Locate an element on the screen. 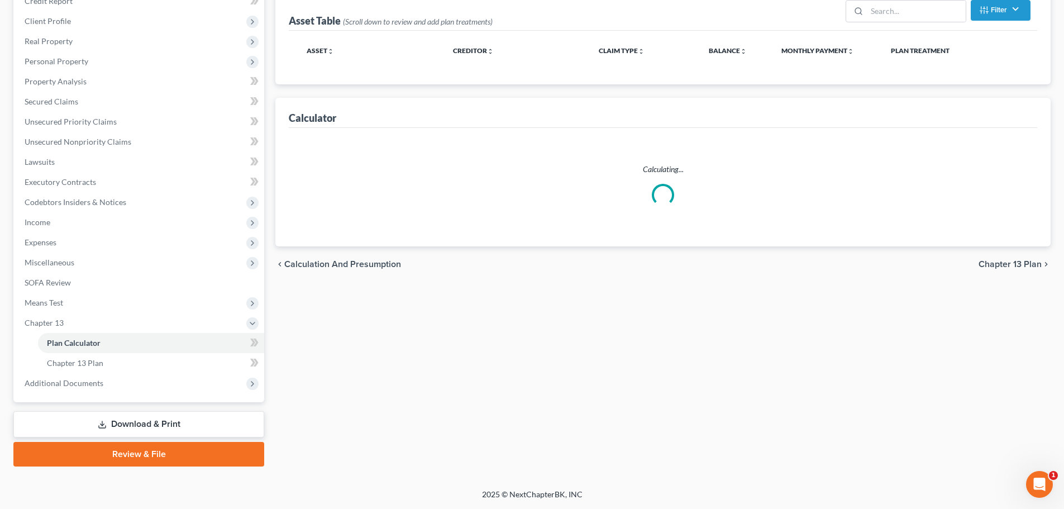 Image resolution: width=1064 pixels, height=509 pixels. span: SOFA Review is located at coordinates (47, 282).